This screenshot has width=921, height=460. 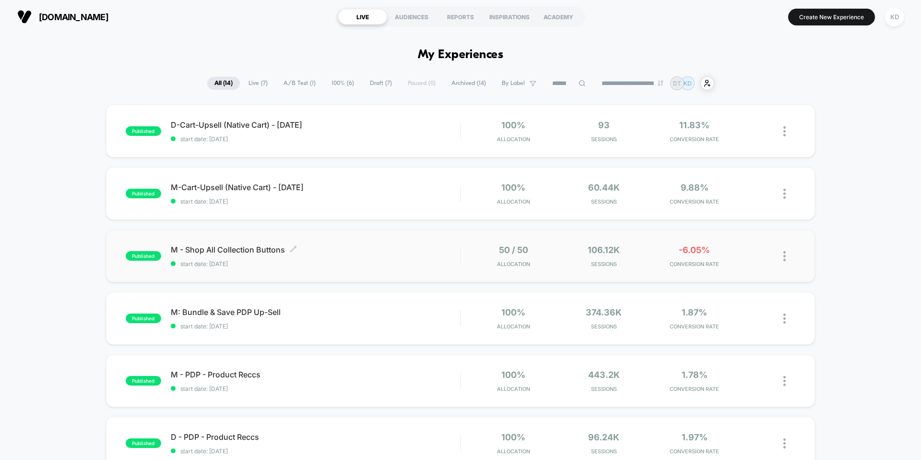 What do you see at coordinates (687, 83) in the screenshot?
I see `p: KD` at bounding box center [687, 83].